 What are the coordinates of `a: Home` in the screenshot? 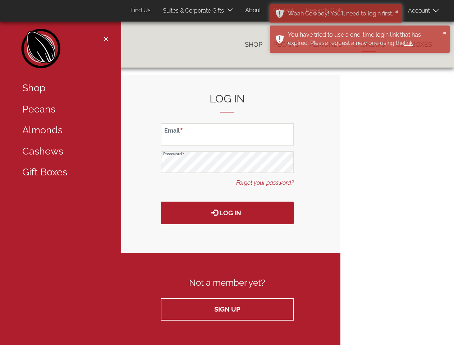 It's located at (41, 50).